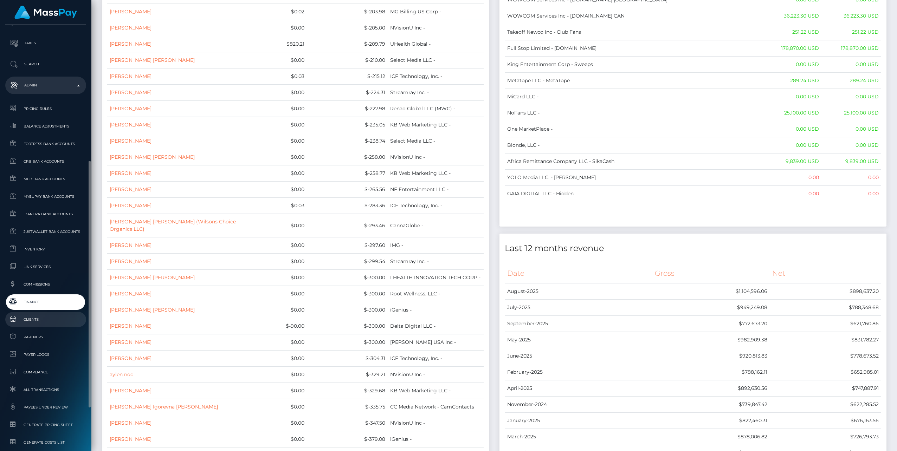  Describe the element at coordinates (347, 423) in the screenshot. I see `td: $-347.50` at that location.